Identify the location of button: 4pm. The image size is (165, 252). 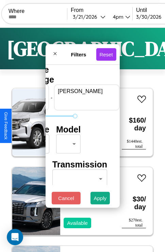
(119, 17).